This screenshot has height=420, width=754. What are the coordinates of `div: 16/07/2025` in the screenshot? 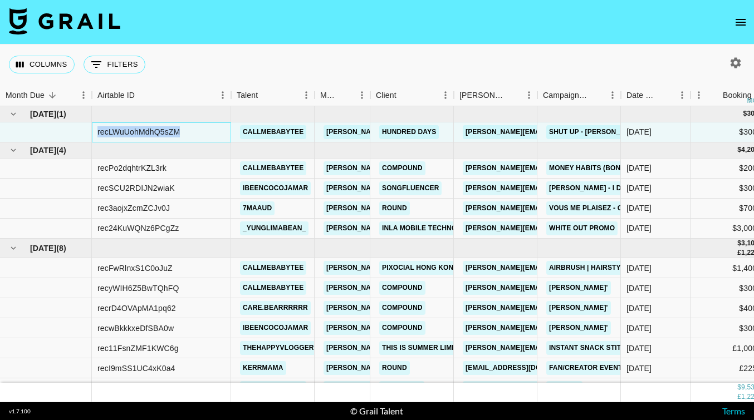 It's located at (639, 268).